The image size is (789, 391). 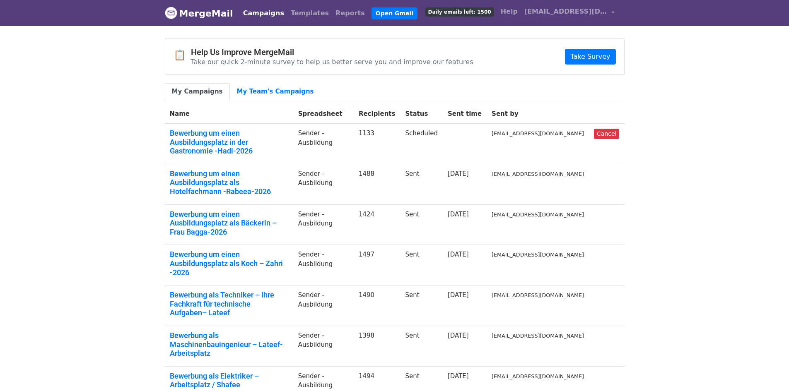 What do you see at coordinates (377, 306) in the screenshot?
I see `td: 1490` at bounding box center [377, 306].